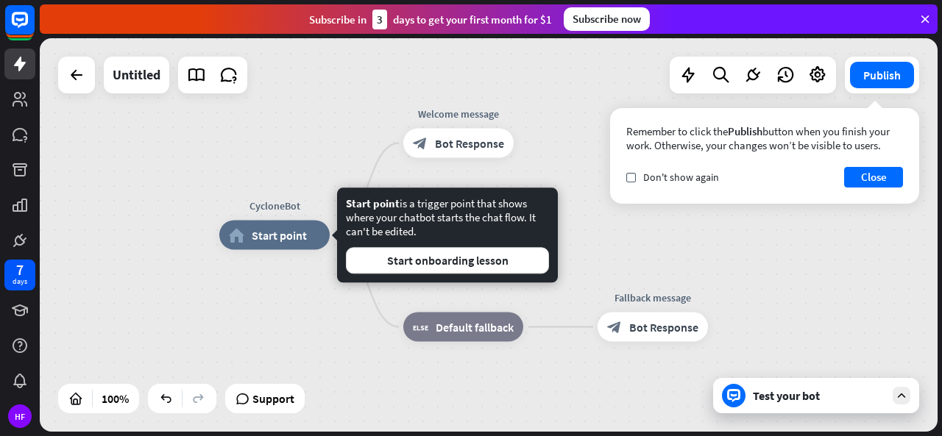  What do you see at coordinates (380, 19) in the screenshot?
I see `div: 3` at bounding box center [380, 19].